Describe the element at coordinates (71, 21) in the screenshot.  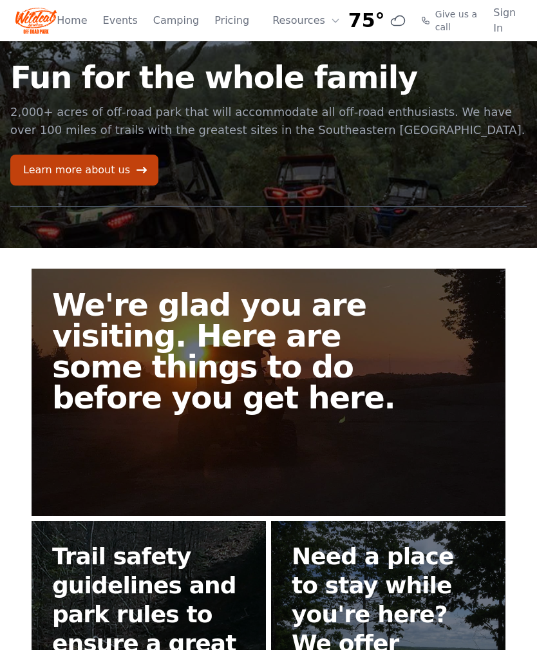
I see `a: Home` at that location.